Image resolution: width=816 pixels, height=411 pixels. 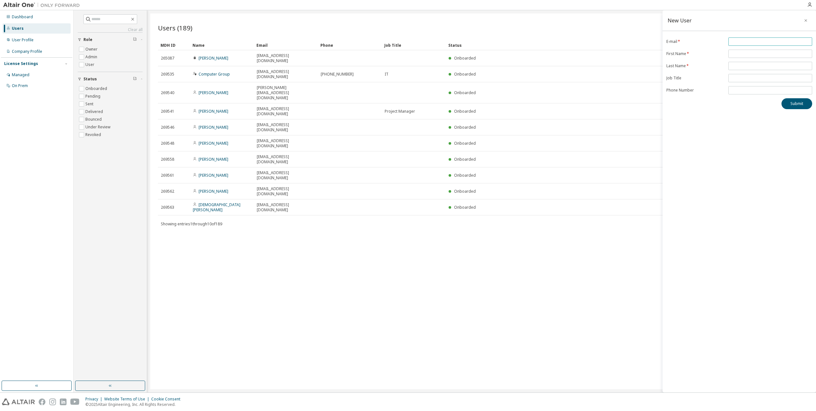 I want to click on button: Role, so click(x=110, y=40).